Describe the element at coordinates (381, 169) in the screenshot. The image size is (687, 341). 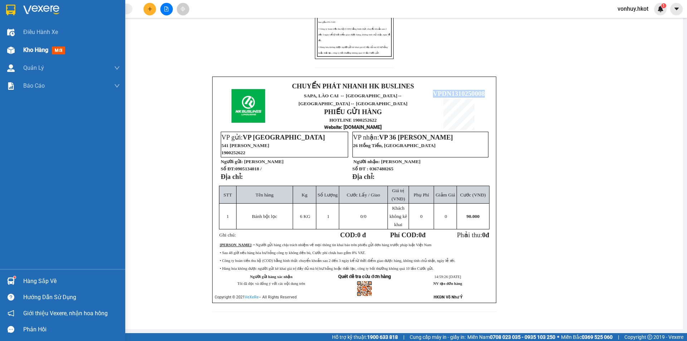
I see `span: 0367480265` at that location.